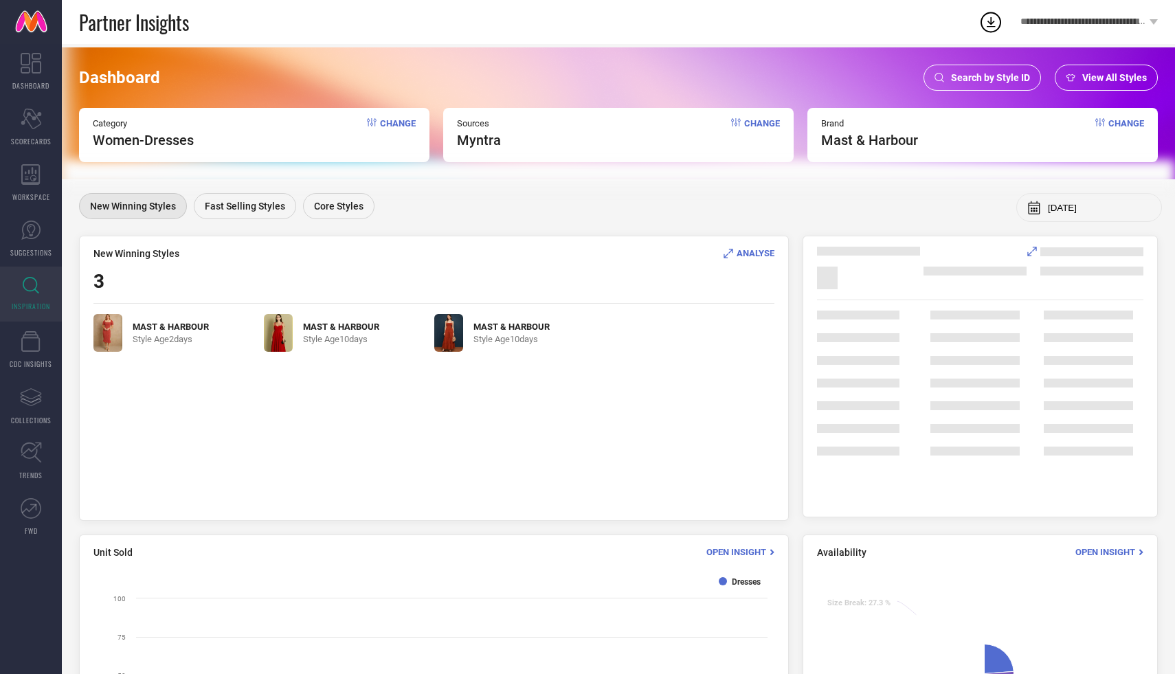 Image resolution: width=1175 pixels, height=674 pixels. I want to click on span: mast & harbour, so click(869, 140).